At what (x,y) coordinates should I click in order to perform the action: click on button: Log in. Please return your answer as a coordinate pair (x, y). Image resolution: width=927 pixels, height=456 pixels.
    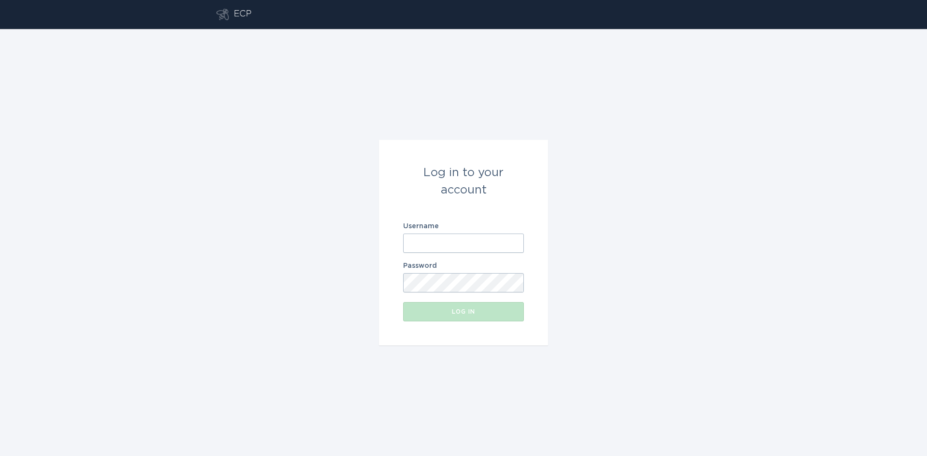
    Looking at the image, I should click on (464, 312).